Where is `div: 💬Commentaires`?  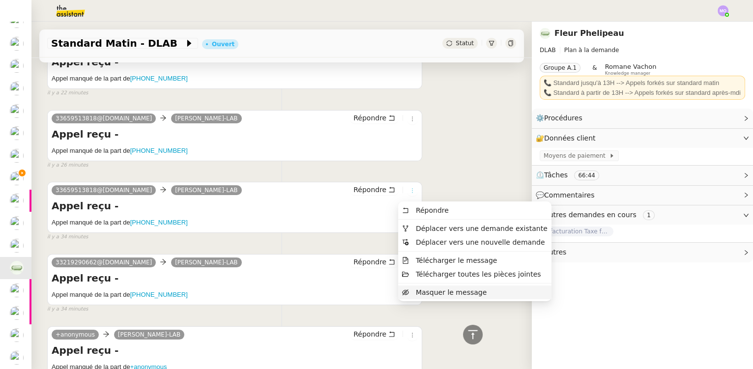 div: 💬Commentaires is located at coordinates (642, 195).